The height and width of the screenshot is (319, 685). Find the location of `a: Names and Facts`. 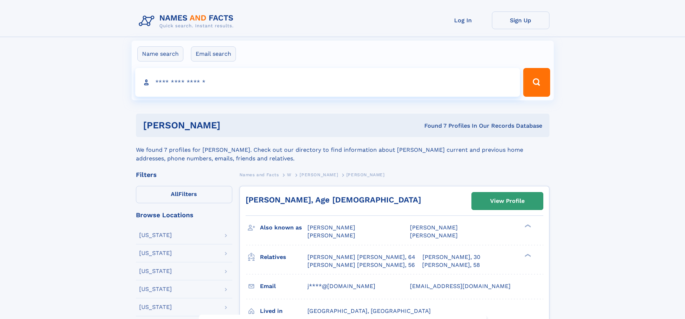

a: Names and Facts is located at coordinates (259, 174).